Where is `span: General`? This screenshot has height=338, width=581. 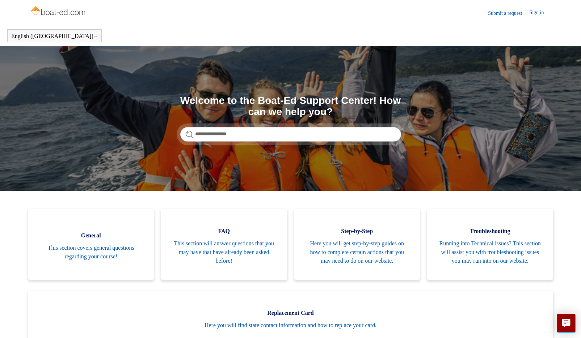
span: General is located at coordinates (91, 236).